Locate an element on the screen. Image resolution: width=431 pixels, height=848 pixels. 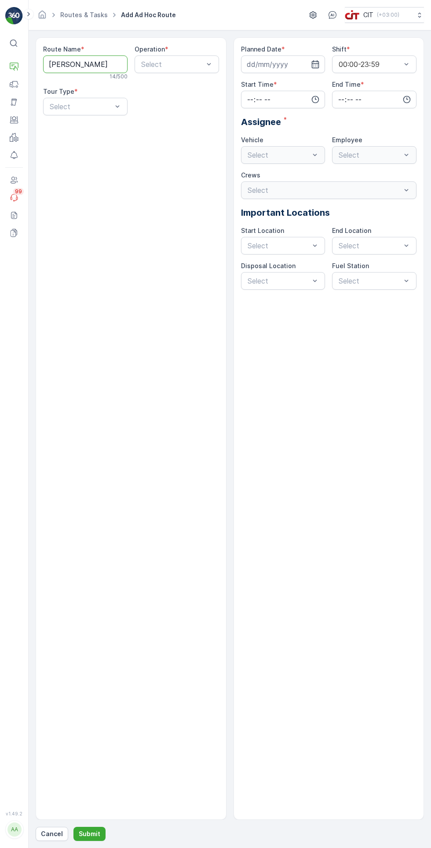
span: Add Ad Hoc Route is located at coordinates (148, 15).